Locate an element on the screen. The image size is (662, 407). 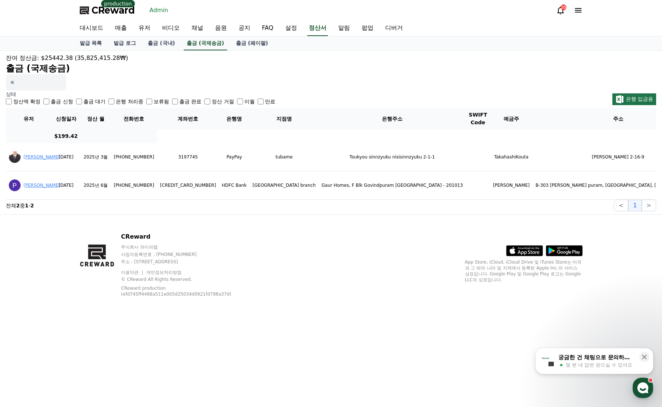
label: 출금 대기 is located at coordinates (95, 102).